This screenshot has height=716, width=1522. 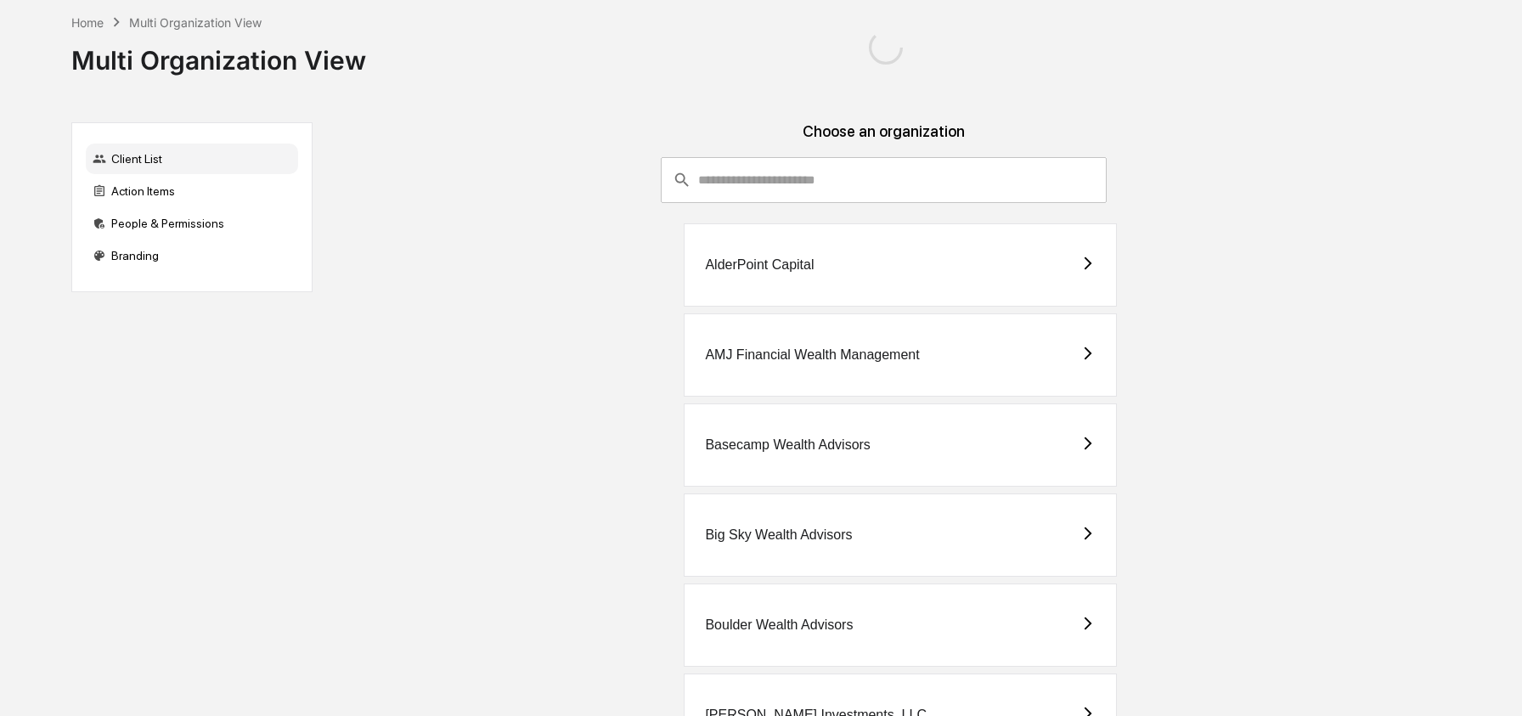 What do you see at coordinates (778, 535) in the screenshot?
I see `div: Big Sky Wealth Advisors` at bounding box center [778, 535].